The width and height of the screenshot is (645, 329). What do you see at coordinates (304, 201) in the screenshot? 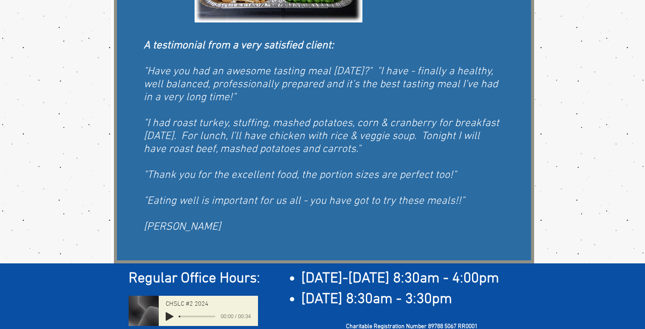
I see `span: "Eating well is important for us all - you have got to try these meals!!"` at bounding box center [304, 201].